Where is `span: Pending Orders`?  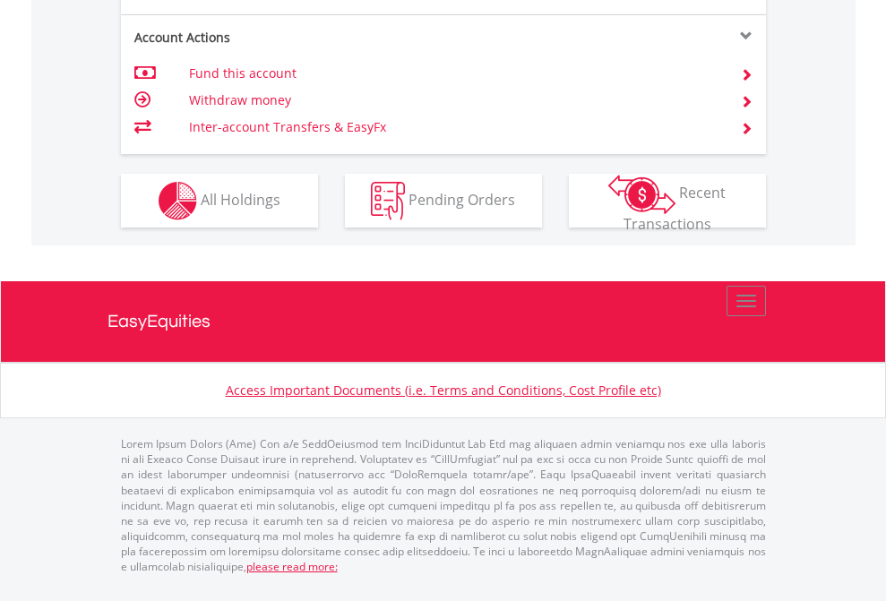
span: Pending Orders is located at coordinates (461, 199).